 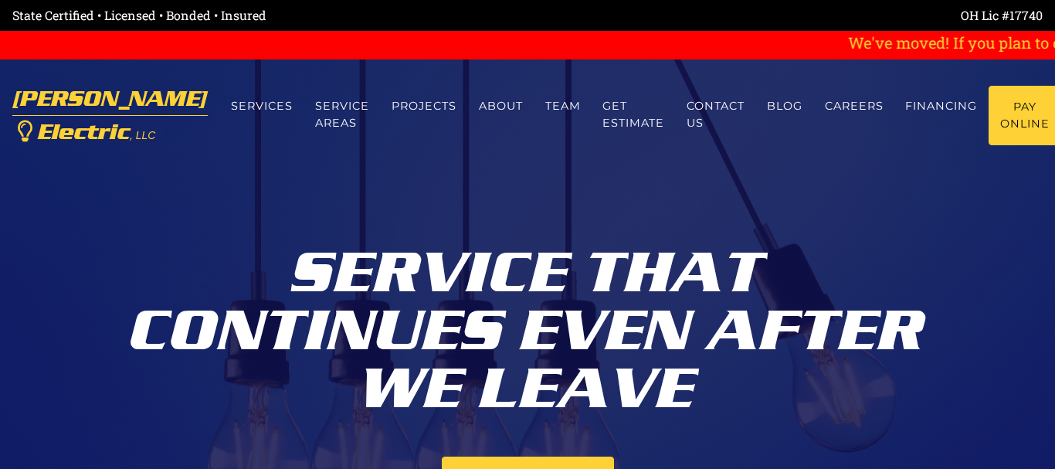 What do you see at coordinates (785, 15) in the screenshot?
I see `div: OH Lic #17740` at bounding box center [785, 15].